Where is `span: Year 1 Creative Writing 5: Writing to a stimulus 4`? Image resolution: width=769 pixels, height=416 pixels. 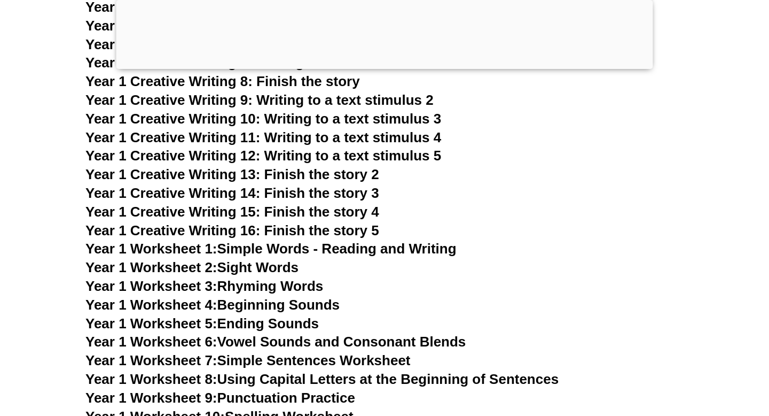
span: Year 1 Creative Writing 5: Writing to a stimulus 4 is located at coordinates (245, 26).